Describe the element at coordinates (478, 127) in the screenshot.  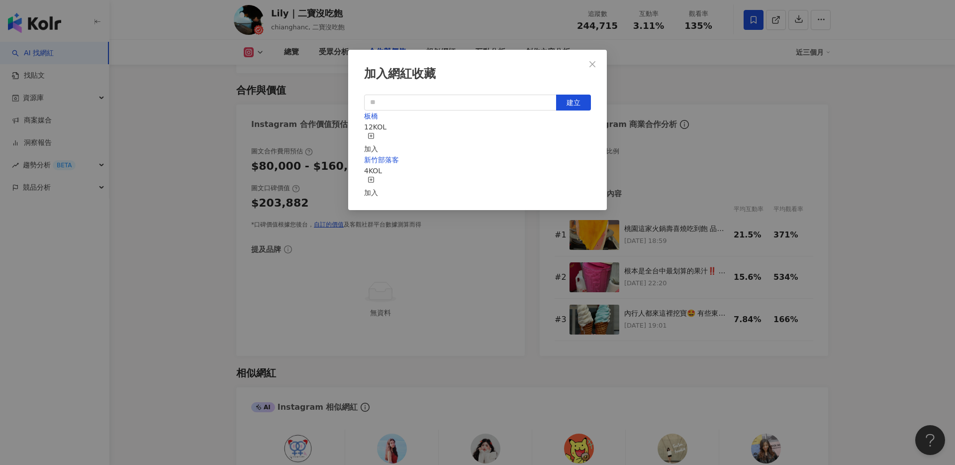
I see `div: 12 KOL` at that location.